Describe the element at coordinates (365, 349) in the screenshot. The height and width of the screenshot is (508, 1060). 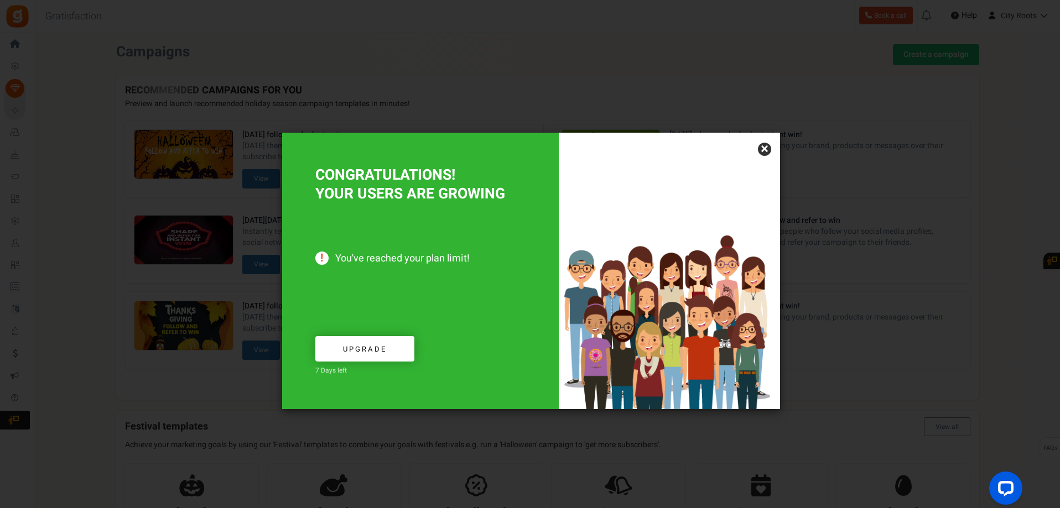
I see `a: Upgrade` at that location.